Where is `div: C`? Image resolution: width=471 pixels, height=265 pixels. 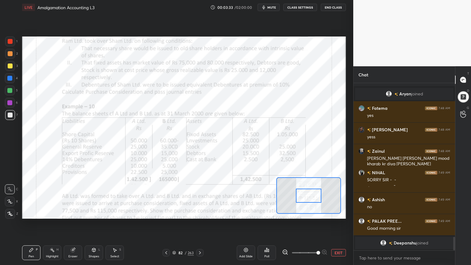 div: C is located at coordinates (11, 189).